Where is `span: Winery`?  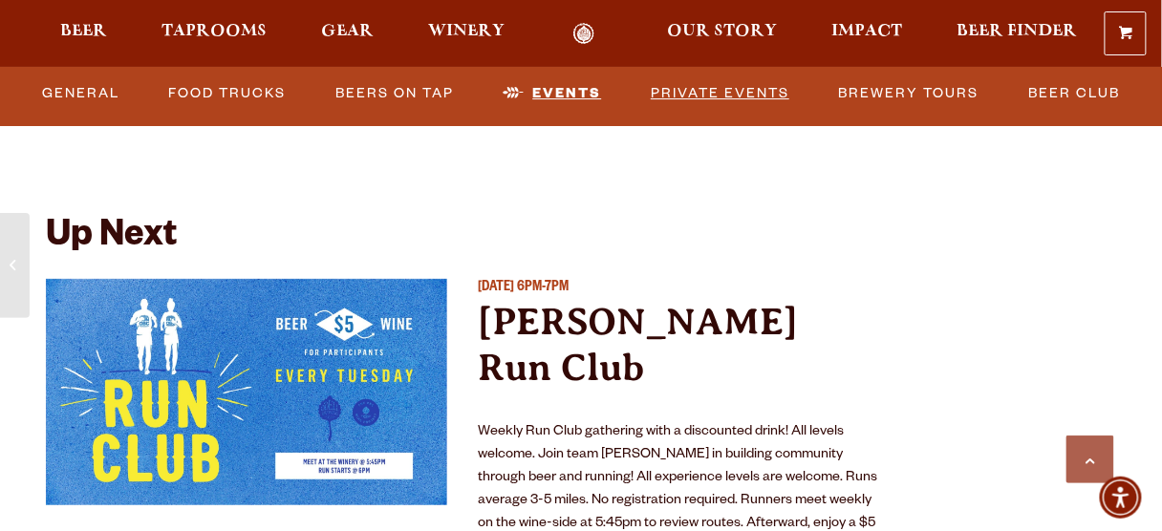
span: Winery is located at coordinates (466, 32).